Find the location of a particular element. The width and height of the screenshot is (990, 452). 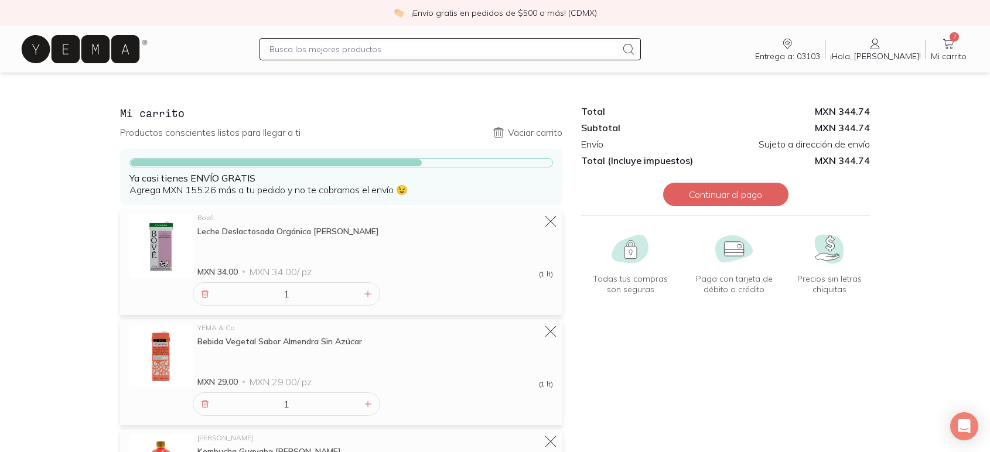

span: MXN 29.00 / pz is located at coordinates (281, 382).